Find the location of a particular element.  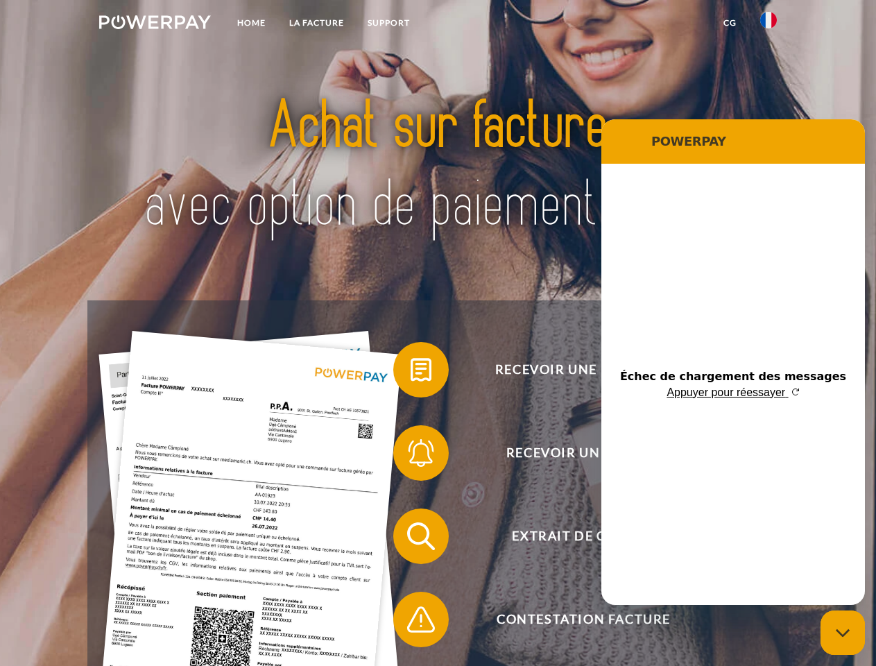

button: Contestation Facture is located at coordinates (574, 619).